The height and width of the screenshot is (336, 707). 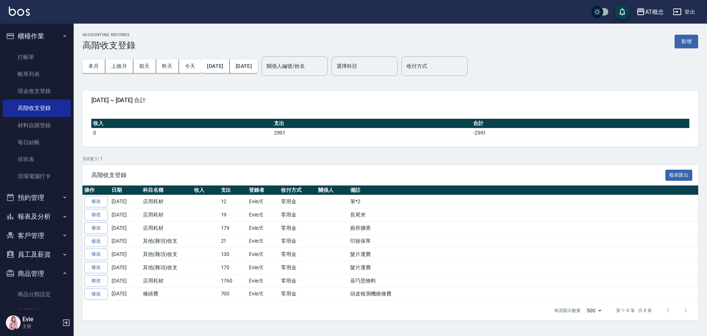 I want to click on a: 帳單列表, so click(x=37, y=74).